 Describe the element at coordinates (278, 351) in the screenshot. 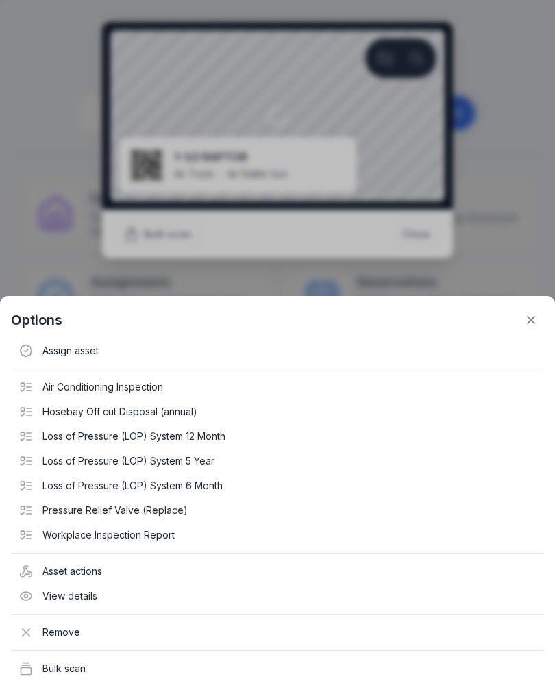

I see `div: Assign asset` at that location.